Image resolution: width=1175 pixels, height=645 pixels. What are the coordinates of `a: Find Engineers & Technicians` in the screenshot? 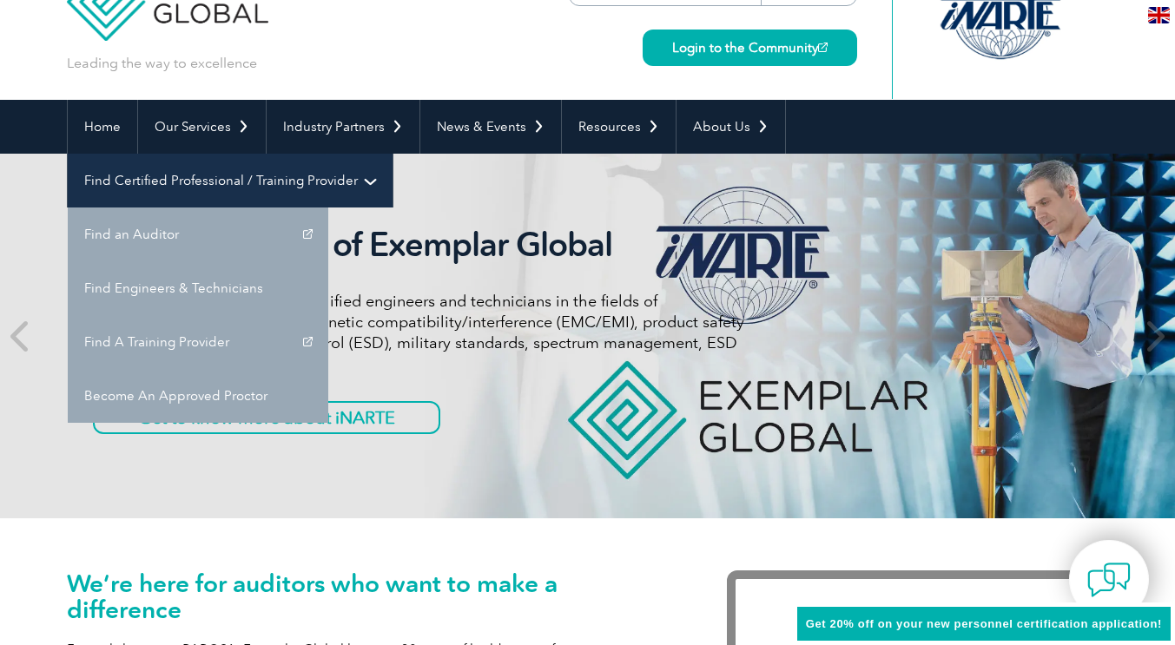 It's located at (198, 288).